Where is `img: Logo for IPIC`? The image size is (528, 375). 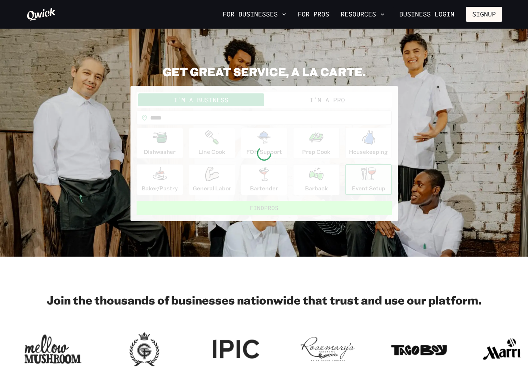
img: Logo for IPIC is located at coordinates (236, 349).